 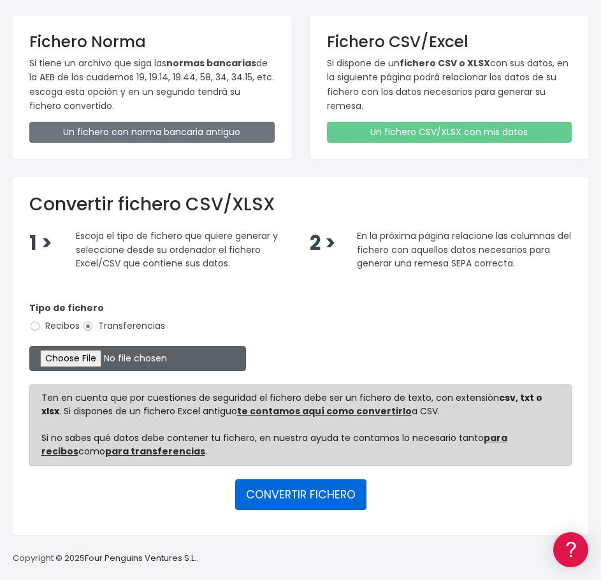 I want to click on a: Un fichero con norma bancaria antiguo, so click(x=152, y=132).